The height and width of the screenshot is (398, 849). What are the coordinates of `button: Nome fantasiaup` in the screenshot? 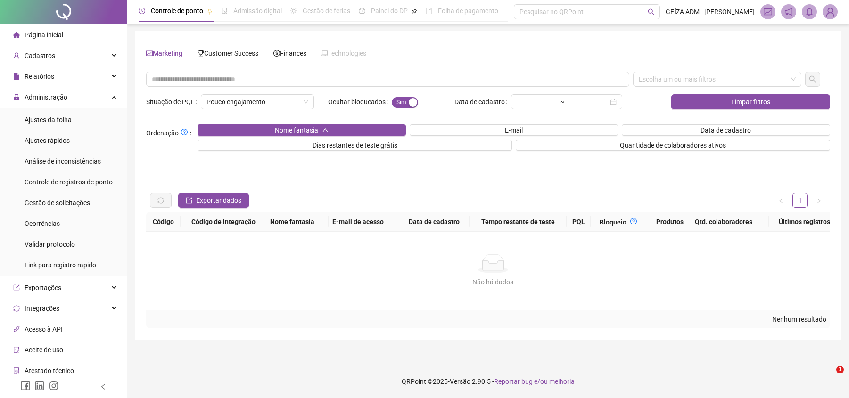 It's located at (302, 130).